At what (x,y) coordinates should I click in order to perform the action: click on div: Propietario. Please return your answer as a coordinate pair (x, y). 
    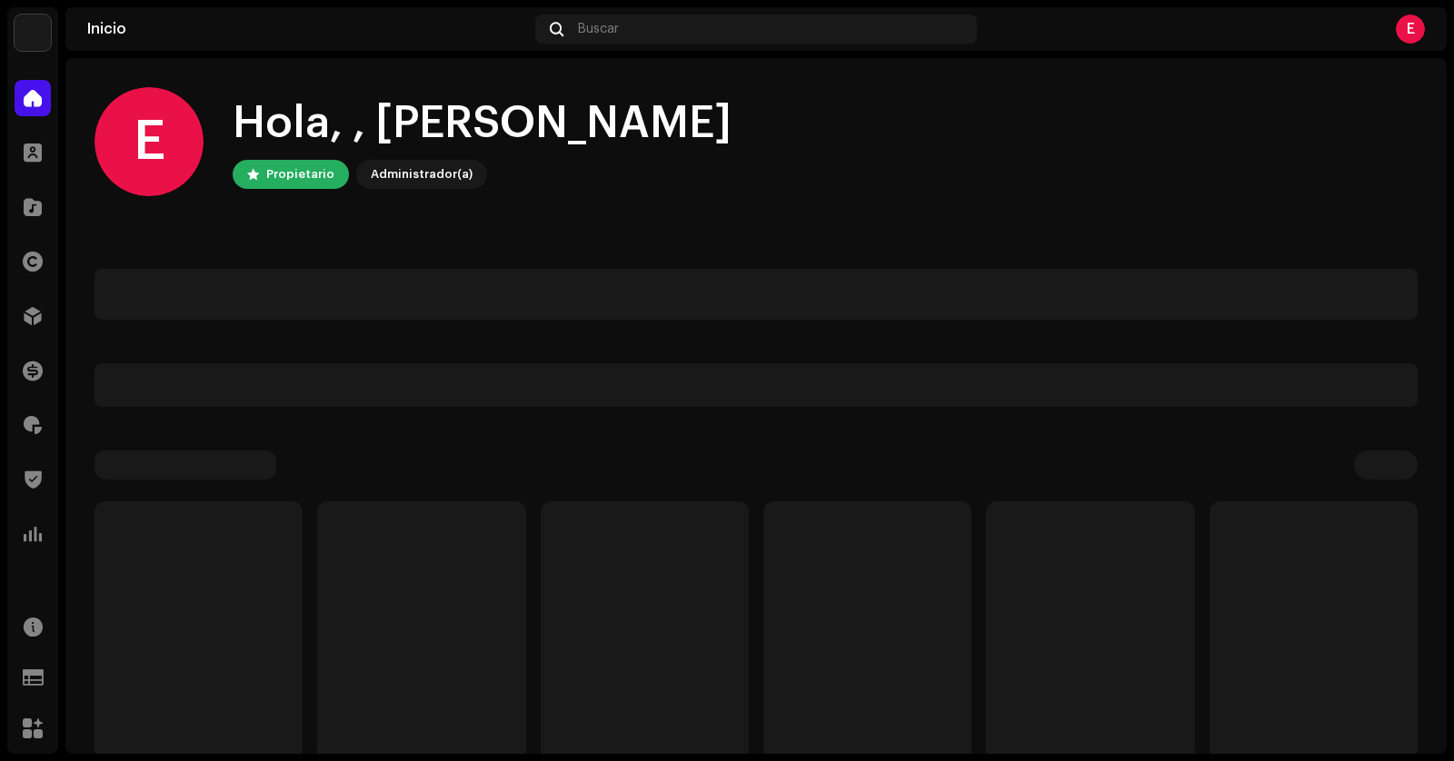
    Looking at the image, I should click on (300, 174).